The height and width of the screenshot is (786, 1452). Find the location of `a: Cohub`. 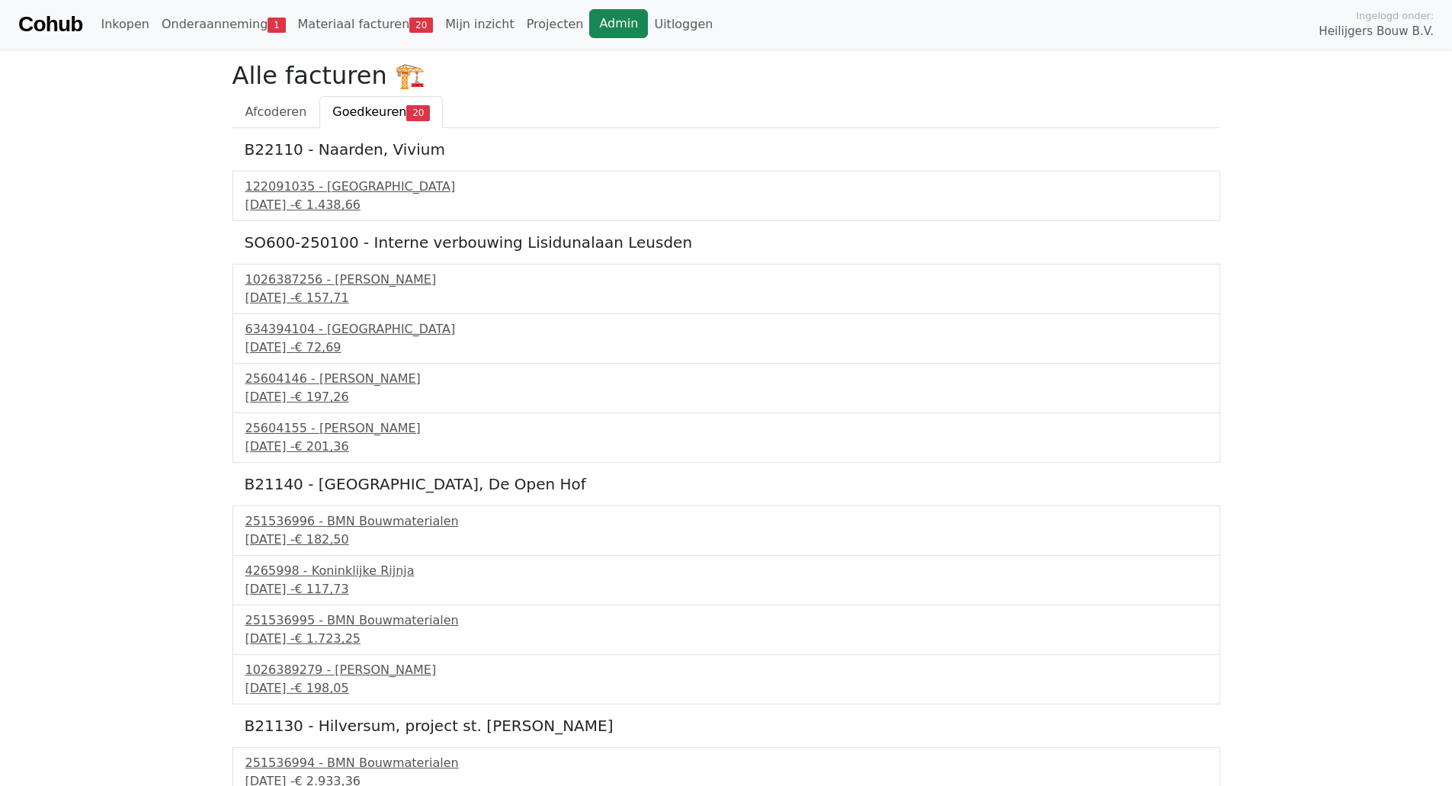

a: Cohub is located at coordinates (50, 24).